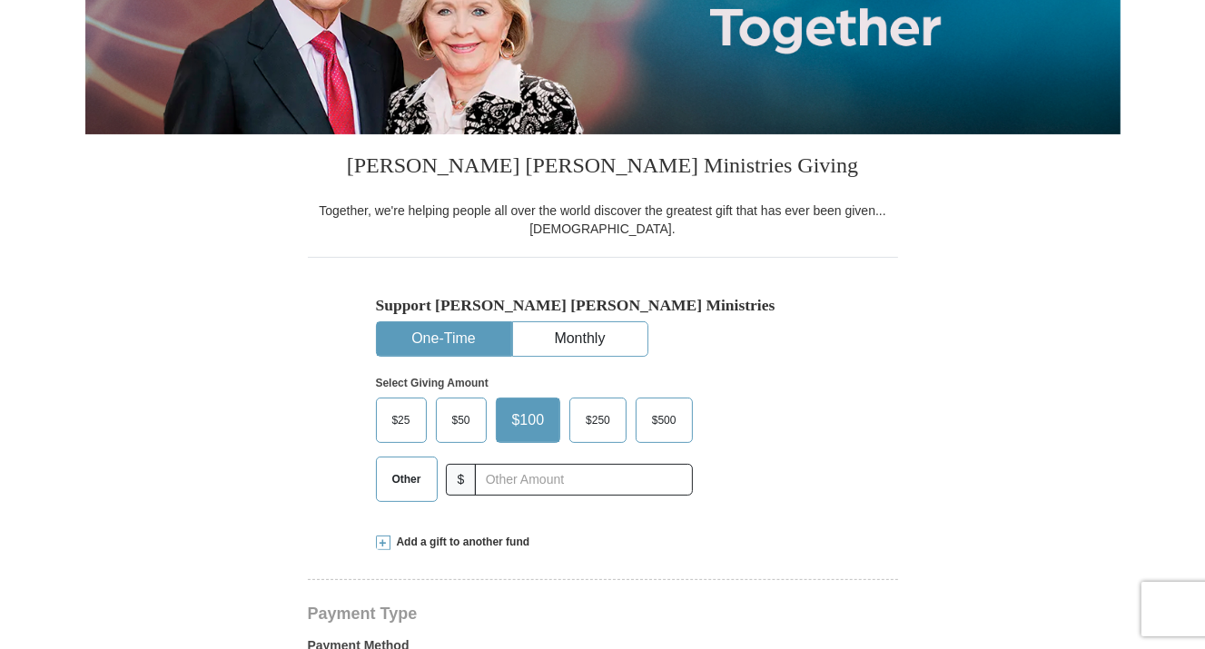 Image resolution: width=1205 pixels, height=649 pixels. Describe the element at coordinates (401, 420) in the screenshot. I see `span: $25` at that location.